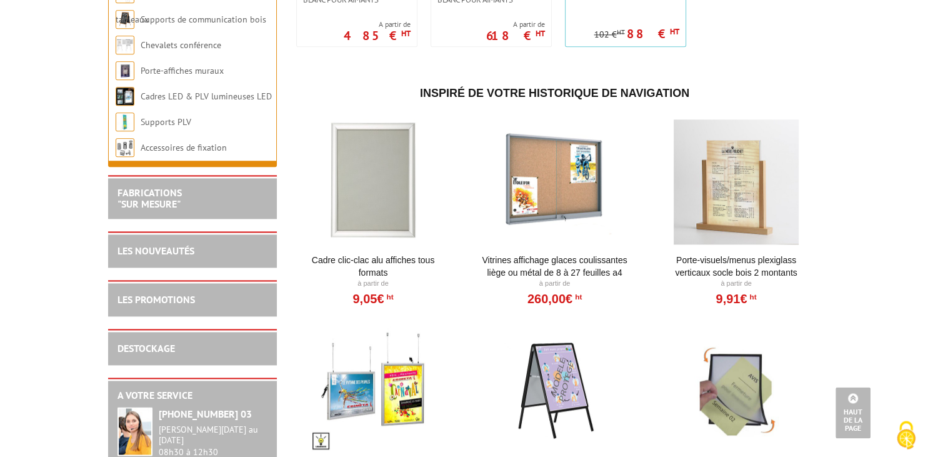  Describe the element at coordinates (372, 299) in the screenshot. I see `a: 9,05€HT` at that location.